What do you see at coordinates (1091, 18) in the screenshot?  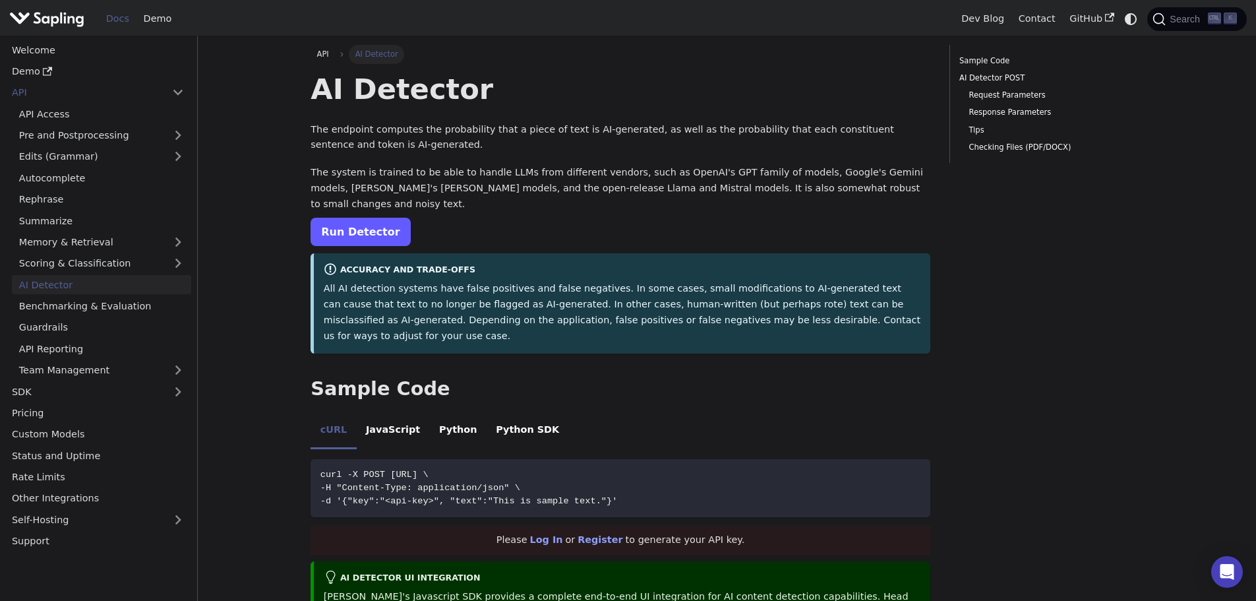 I see `a: GitHub` at bounding box center [1091, 18].